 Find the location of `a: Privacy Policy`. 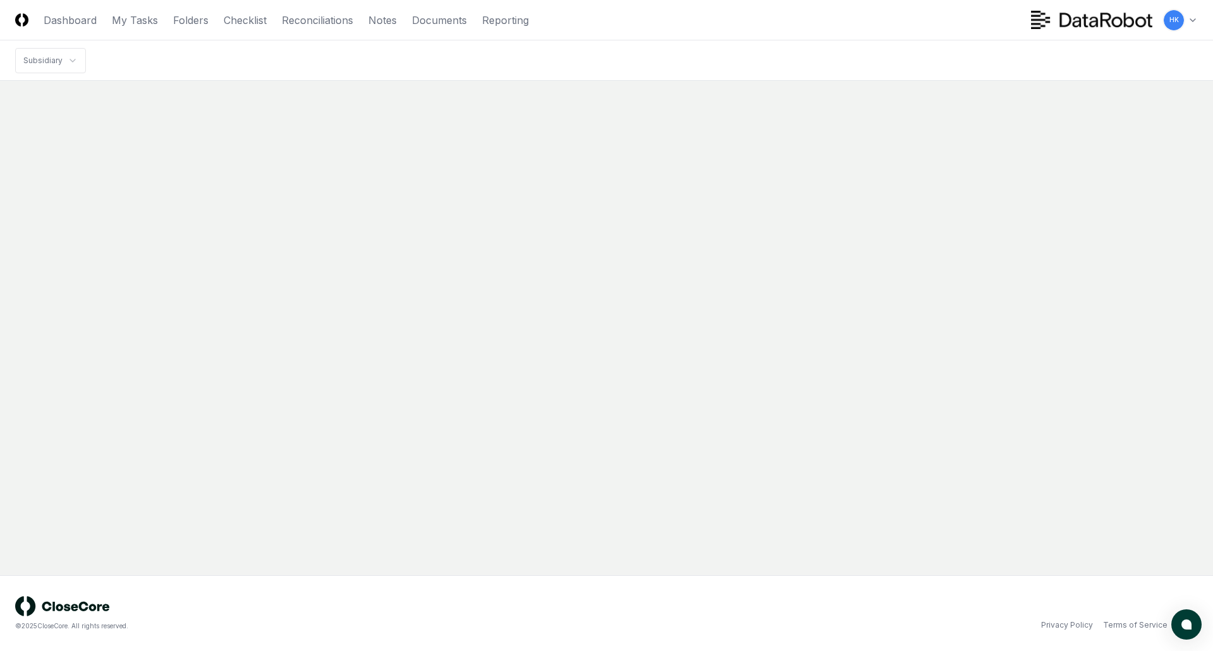

a: Privacy Policy is located at coordinates (1067, 625).